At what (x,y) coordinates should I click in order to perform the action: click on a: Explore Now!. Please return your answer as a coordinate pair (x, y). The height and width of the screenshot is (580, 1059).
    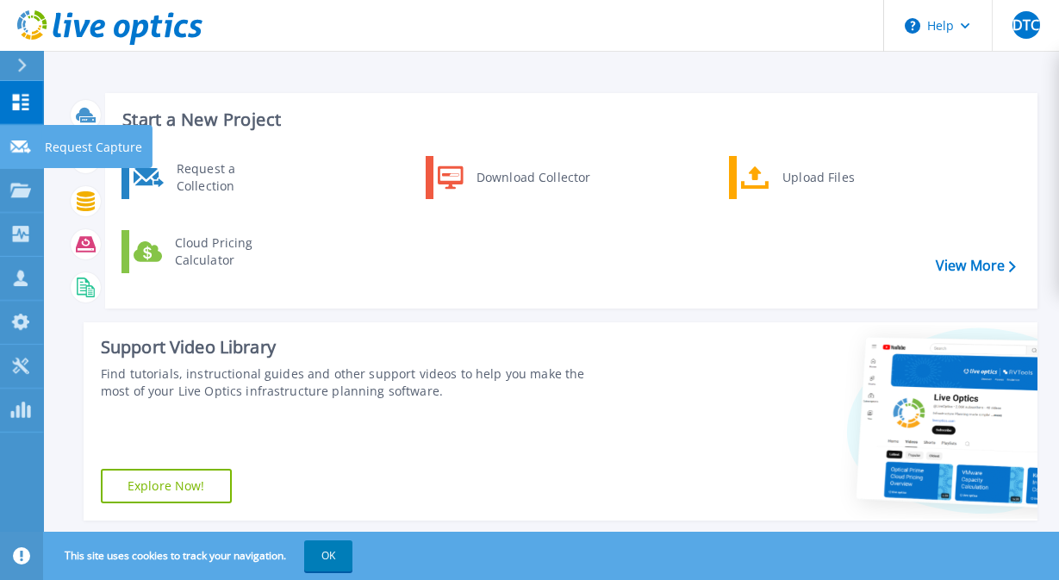
    Looking at the image, I should click on (166, 486).